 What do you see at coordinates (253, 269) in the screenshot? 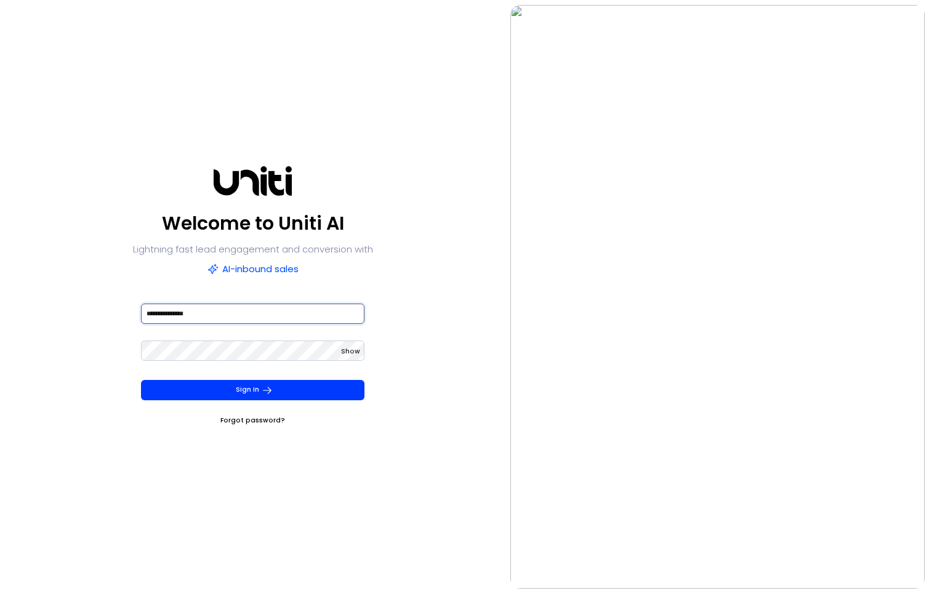
I see `p: AI-inbound sales` at bounding box center [253, 269].